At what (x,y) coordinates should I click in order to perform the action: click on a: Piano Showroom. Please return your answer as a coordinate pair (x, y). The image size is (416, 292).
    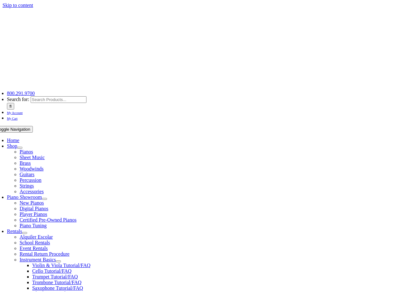
    Looking at the image, I should click on (24, 197).